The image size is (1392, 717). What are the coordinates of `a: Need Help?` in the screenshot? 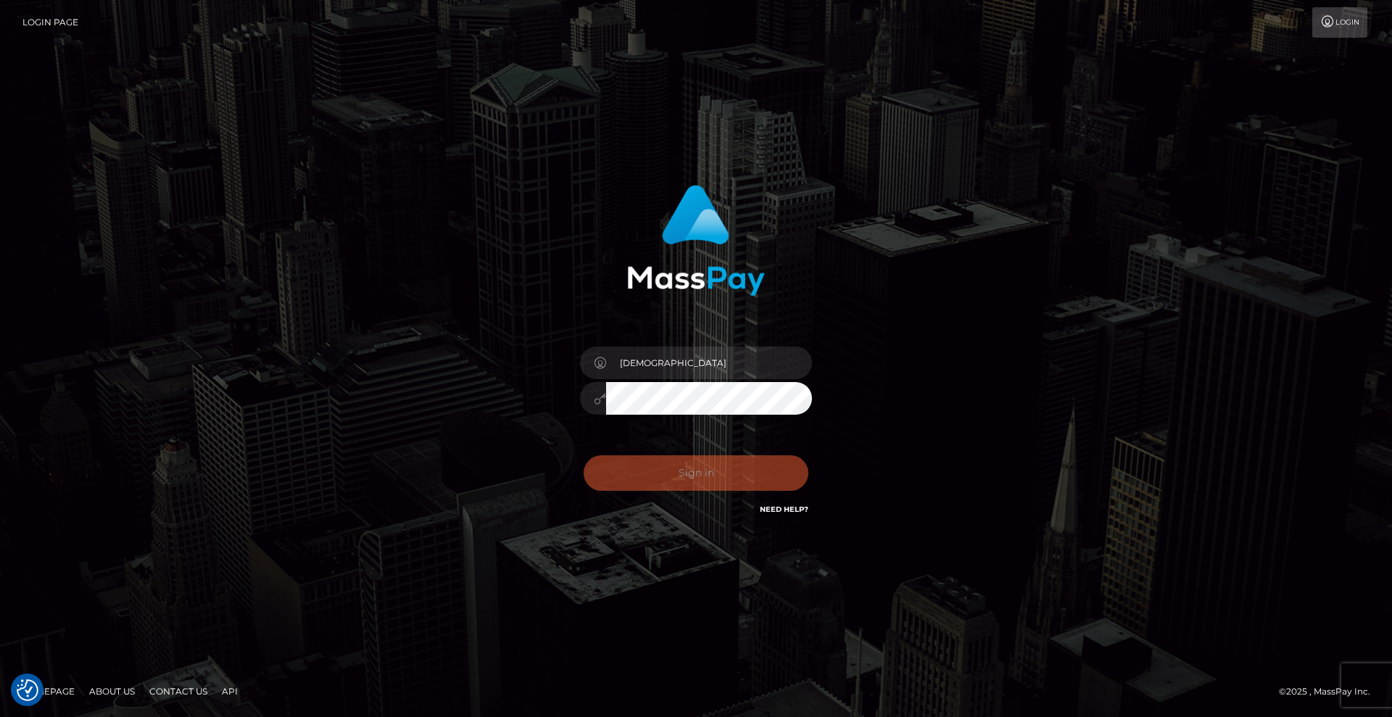 It's located at (784, 509).